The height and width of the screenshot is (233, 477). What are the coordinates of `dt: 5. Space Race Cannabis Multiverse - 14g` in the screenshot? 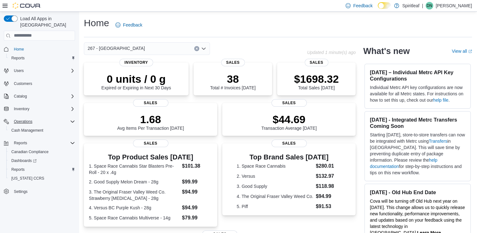 It's located at (134, 218).